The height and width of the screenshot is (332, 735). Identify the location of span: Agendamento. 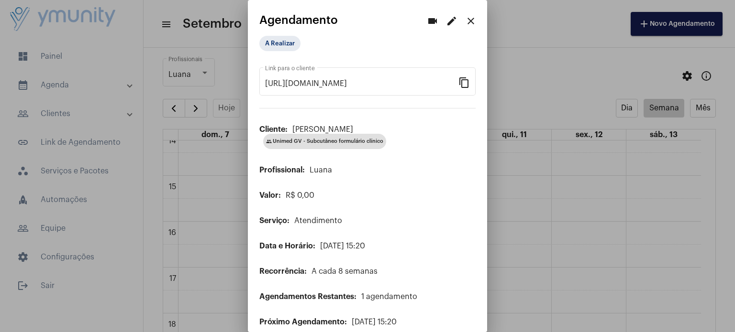
(298, 20).